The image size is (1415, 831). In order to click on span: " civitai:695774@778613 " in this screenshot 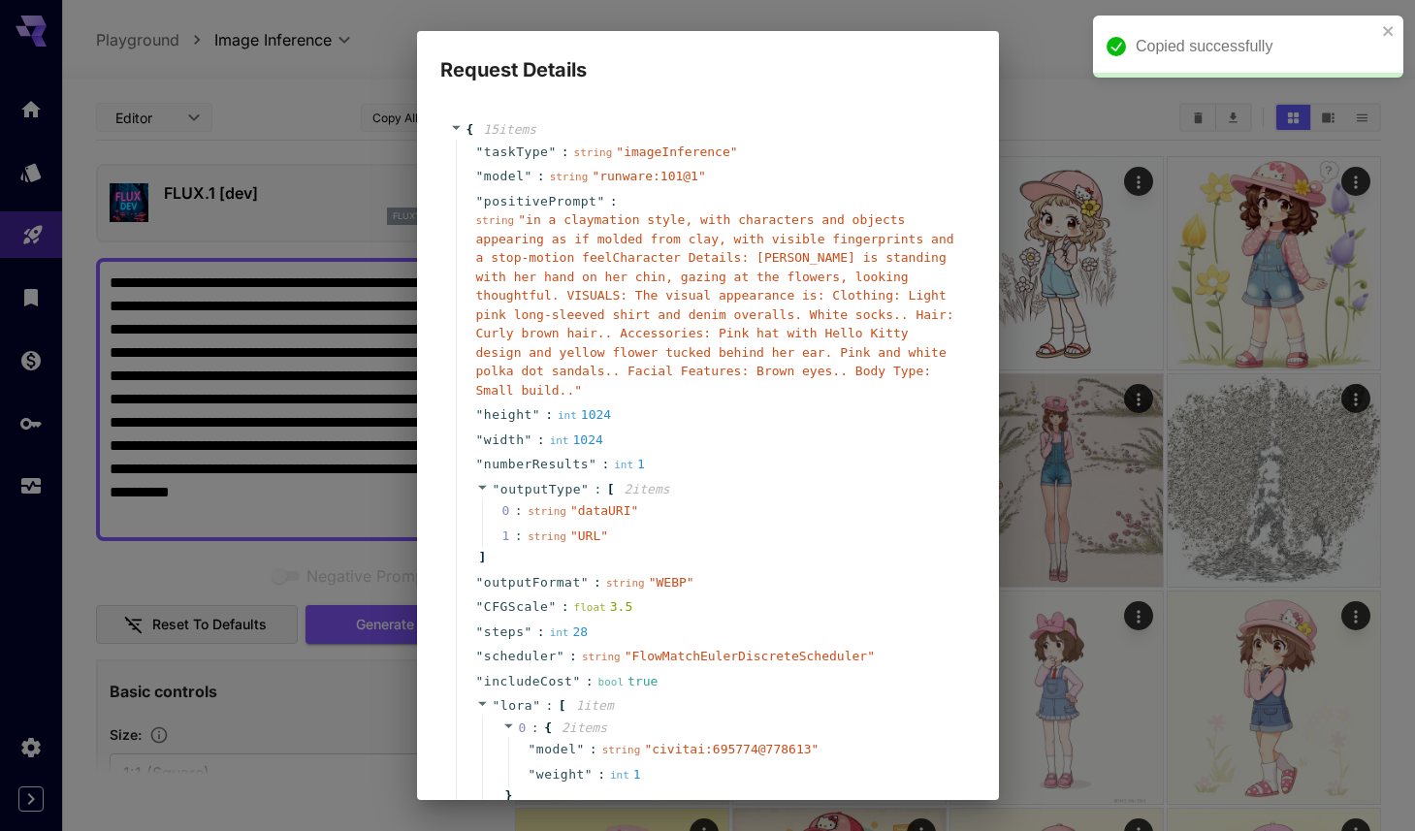, I will do `click(731, 749)`.